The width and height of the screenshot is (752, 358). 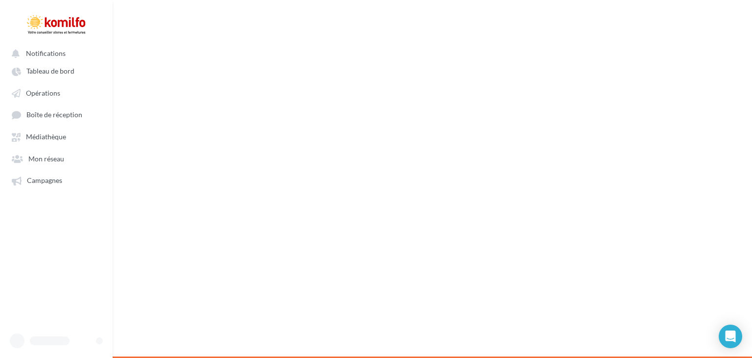 I want to click on span: Boîte de réception, so click(x=54, y=115).